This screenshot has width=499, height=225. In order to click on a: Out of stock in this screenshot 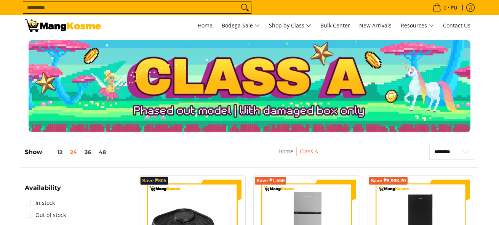, I will do `click(45, 215)`.